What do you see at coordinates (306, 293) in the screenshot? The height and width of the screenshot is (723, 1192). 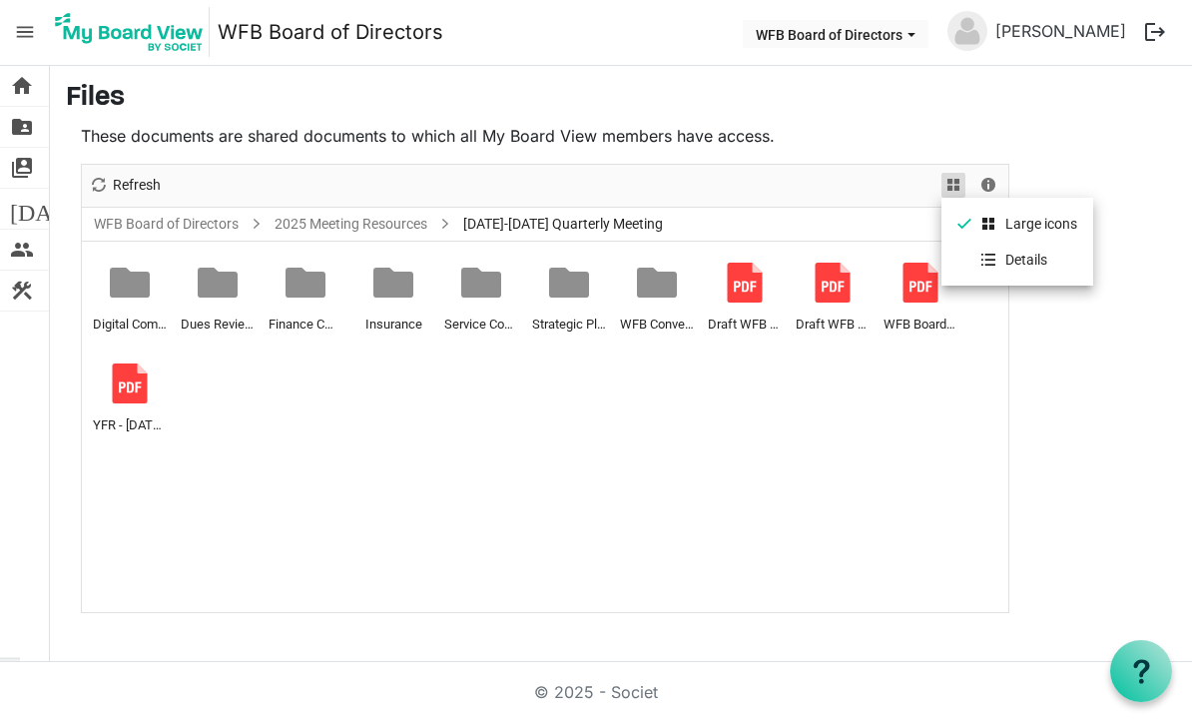 I see `li: Finance Cmte` at bounding box center [306, 293].